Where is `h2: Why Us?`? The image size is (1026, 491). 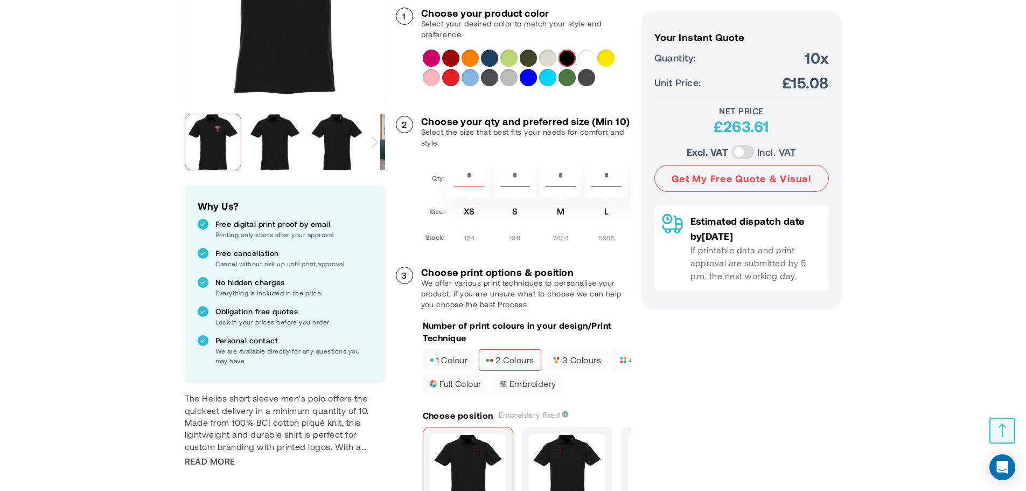 h2: Why Us? is located at coordinates (285, 206).